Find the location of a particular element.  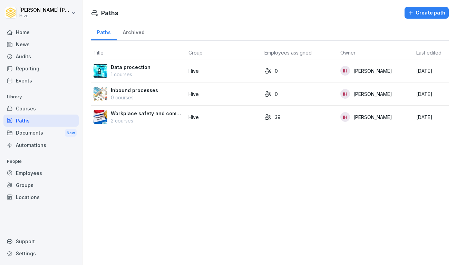

a: Courses is located at coordinates (41, 108).